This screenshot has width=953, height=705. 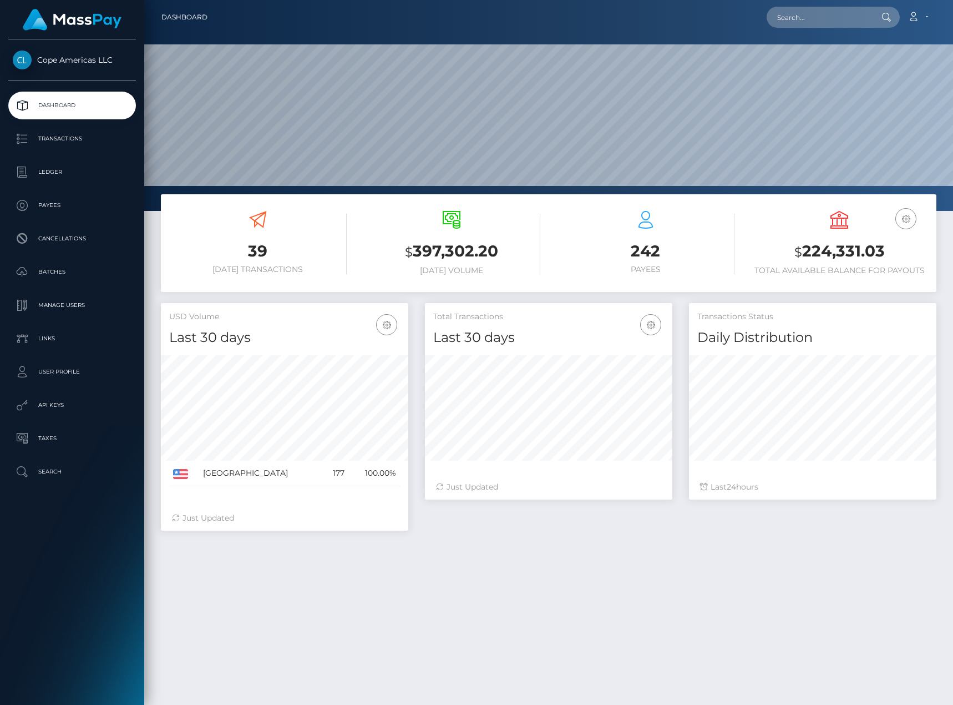 What do you see at coordinates (72, 472) in the screenshot?
I see `p: Search` at bounding box center [72, 472].